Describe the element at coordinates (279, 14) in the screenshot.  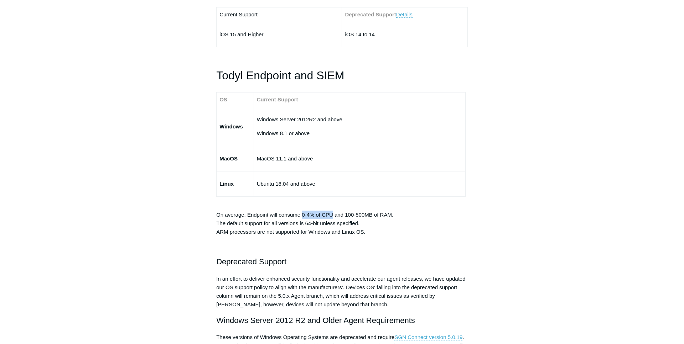
I see `td: Current Support` at that location.